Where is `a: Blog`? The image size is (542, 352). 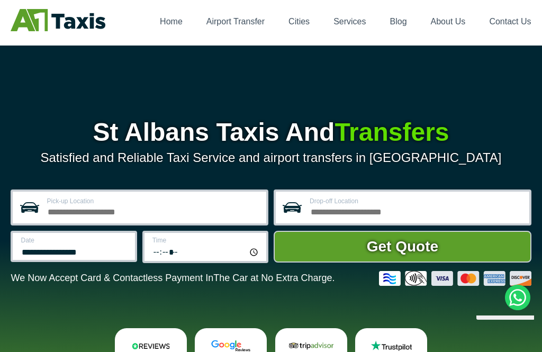 a: Blog is located at coordinates (399, 21).